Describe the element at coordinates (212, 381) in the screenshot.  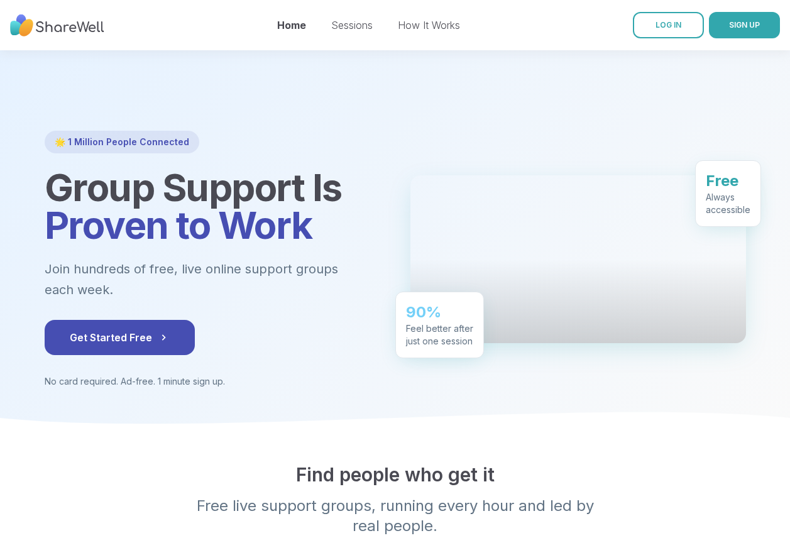
I see `p: No card required. Ad-free. 1 minute sign up.` at that location.